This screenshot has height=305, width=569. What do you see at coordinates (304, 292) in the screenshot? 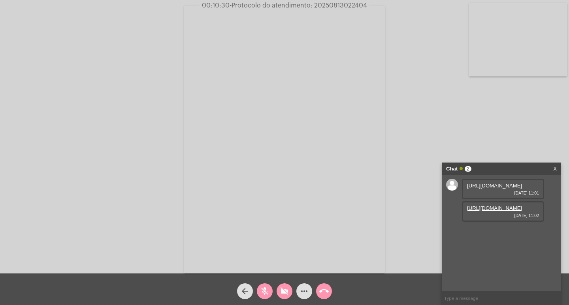
I see `mat-icon: more_horiz` at bounding box center [304, 292].